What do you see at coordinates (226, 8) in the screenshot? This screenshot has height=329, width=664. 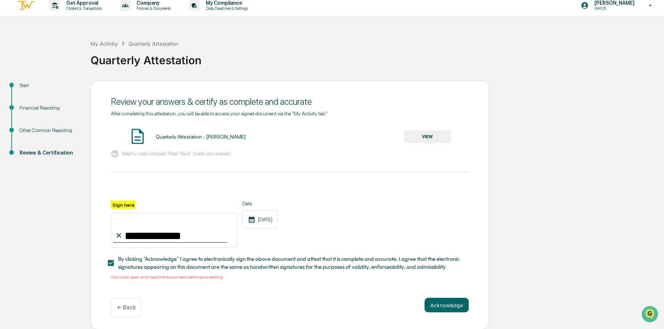 I see `p: Data, Deadlines & Settings` at bounding box center [226, 8].